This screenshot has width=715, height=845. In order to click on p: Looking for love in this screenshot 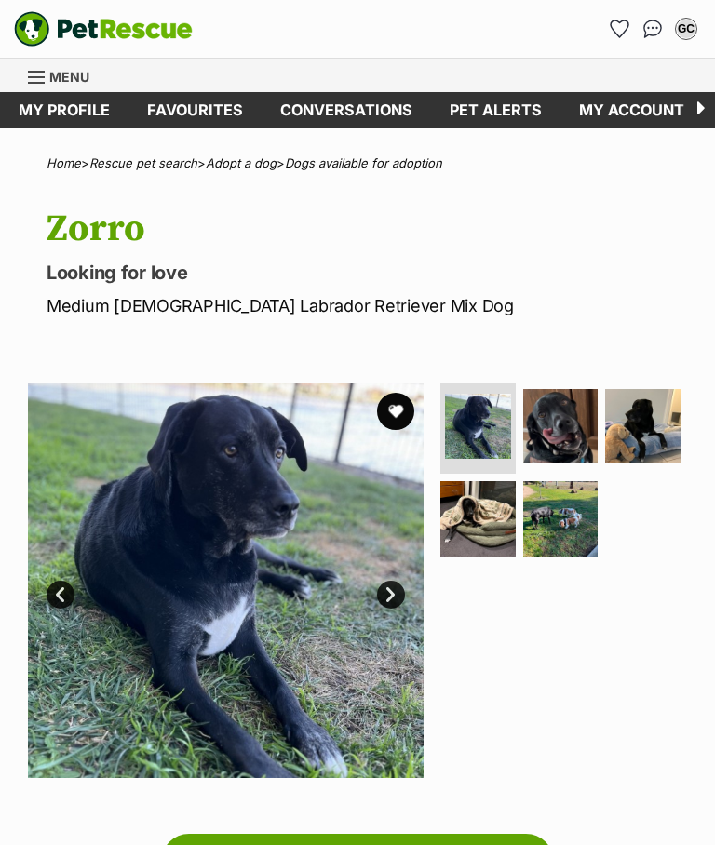, I will do `click(367, 273)`.